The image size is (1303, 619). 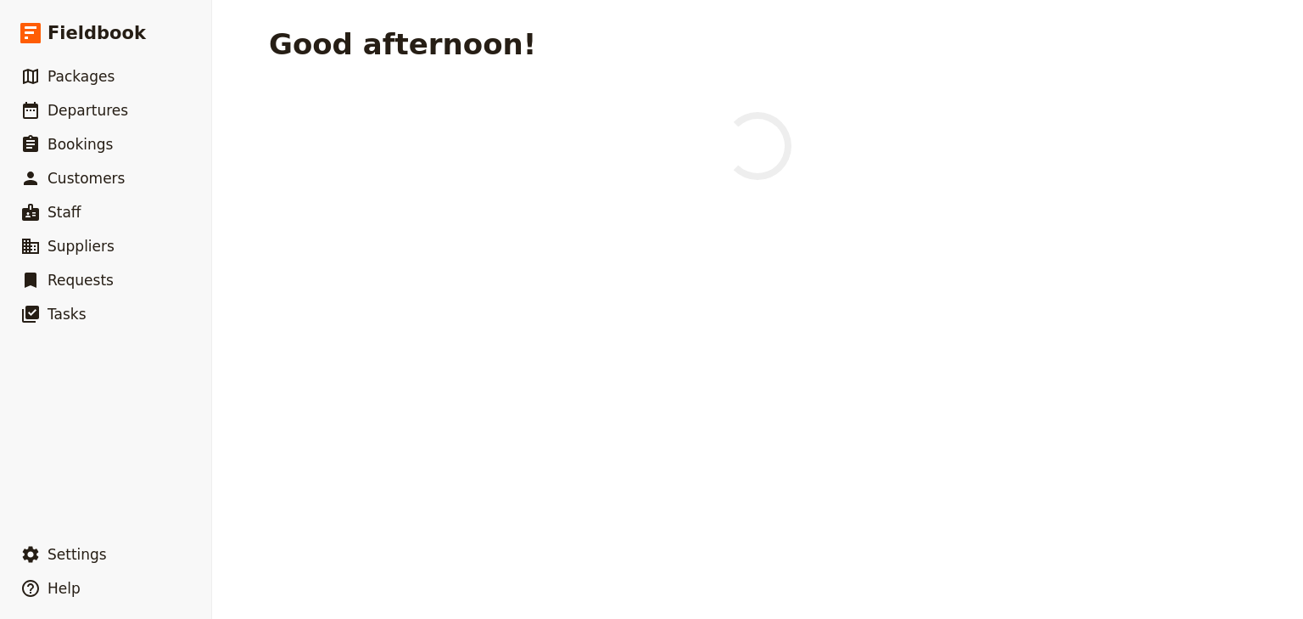 What do you see at coordinates (67, 314) in the screenshot?
I see `span: Tasks` at bounding box center [67, 314].